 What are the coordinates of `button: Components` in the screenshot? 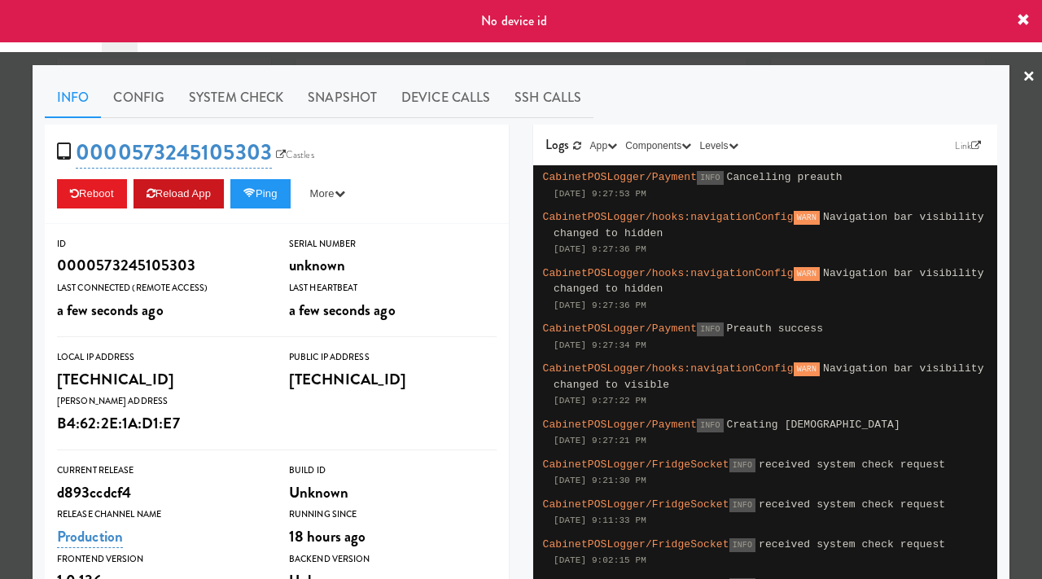 It's located at (658, 146).